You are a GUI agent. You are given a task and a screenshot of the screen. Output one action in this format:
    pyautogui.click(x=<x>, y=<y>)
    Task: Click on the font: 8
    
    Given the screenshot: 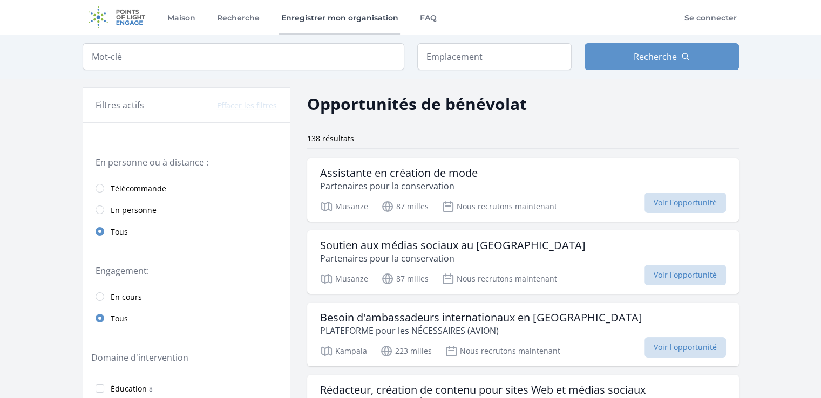 What is the action you would take?
    pyautogui.click(x=151, y=389)
    